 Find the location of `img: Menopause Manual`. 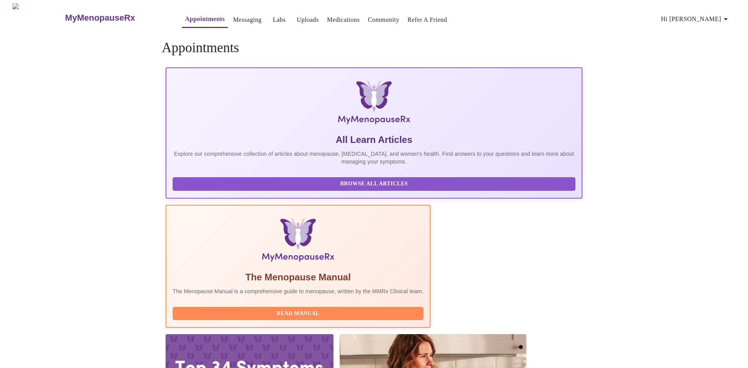

img: Menopause Manual is located at coordinates (298, 242).